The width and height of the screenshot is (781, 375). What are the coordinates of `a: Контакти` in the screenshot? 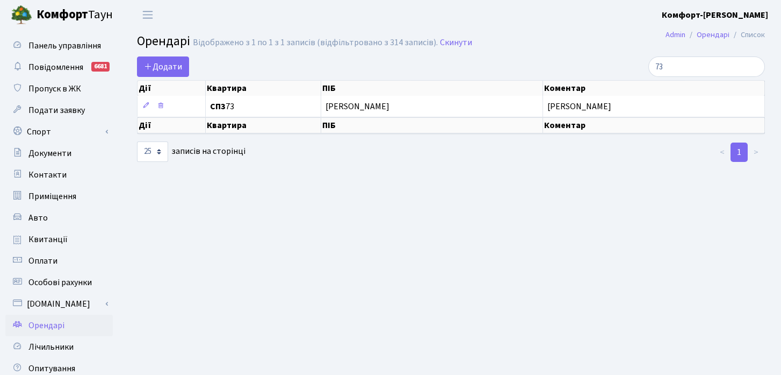 It's located at (59, 175).